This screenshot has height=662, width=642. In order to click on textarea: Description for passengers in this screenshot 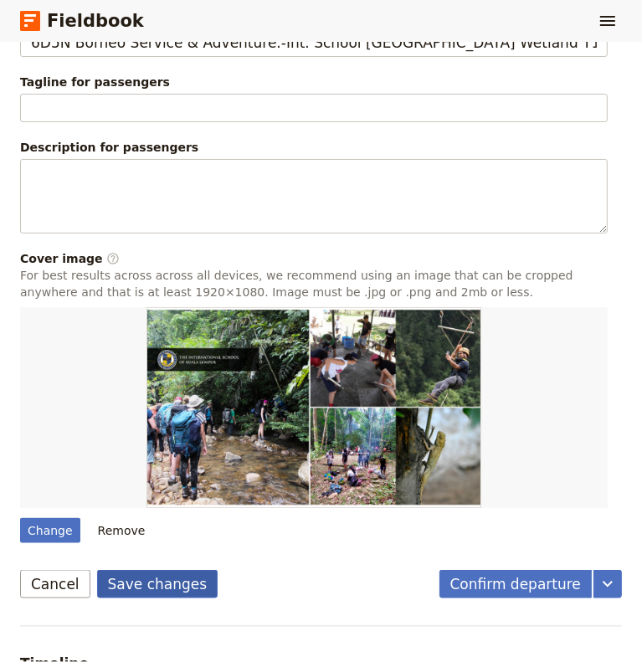, I will do `click(314, 197)`.